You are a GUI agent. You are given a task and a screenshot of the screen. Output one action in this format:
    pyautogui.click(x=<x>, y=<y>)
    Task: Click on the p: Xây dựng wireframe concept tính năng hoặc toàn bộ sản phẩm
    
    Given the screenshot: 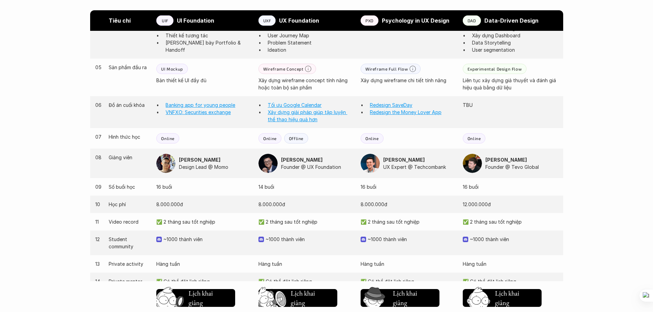 What is the action you would take?
    pyautogui.click(x=306, y=84)
    